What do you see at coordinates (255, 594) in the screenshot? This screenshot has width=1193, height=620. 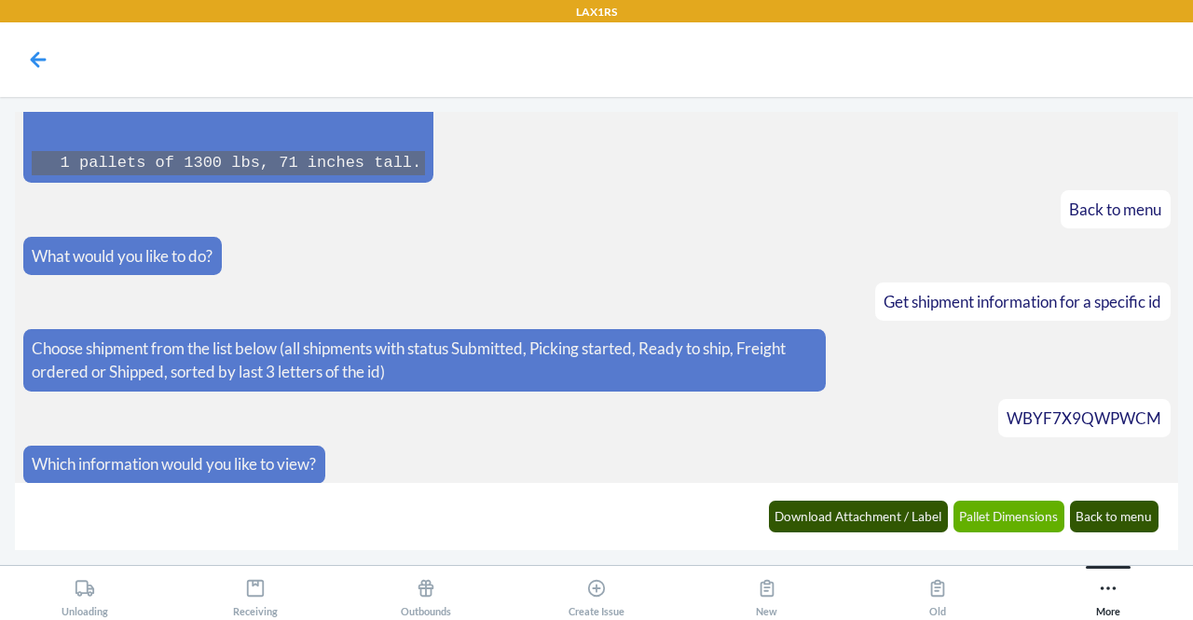 I see `div: Receiving` at bounding box center [255, 594].